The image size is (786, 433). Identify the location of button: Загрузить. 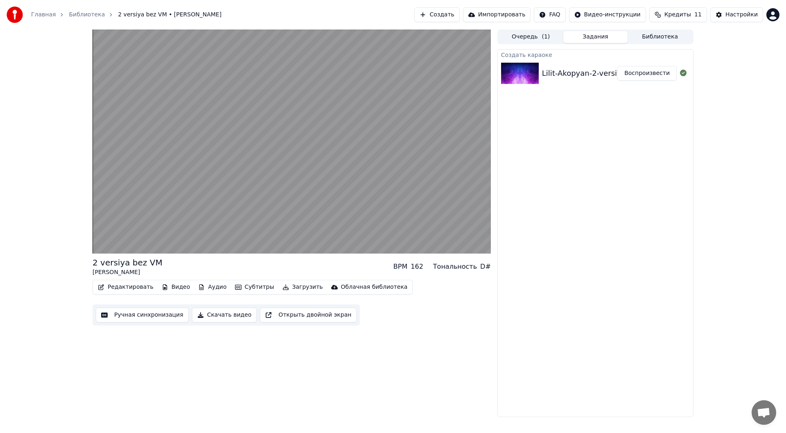
(303, 287).